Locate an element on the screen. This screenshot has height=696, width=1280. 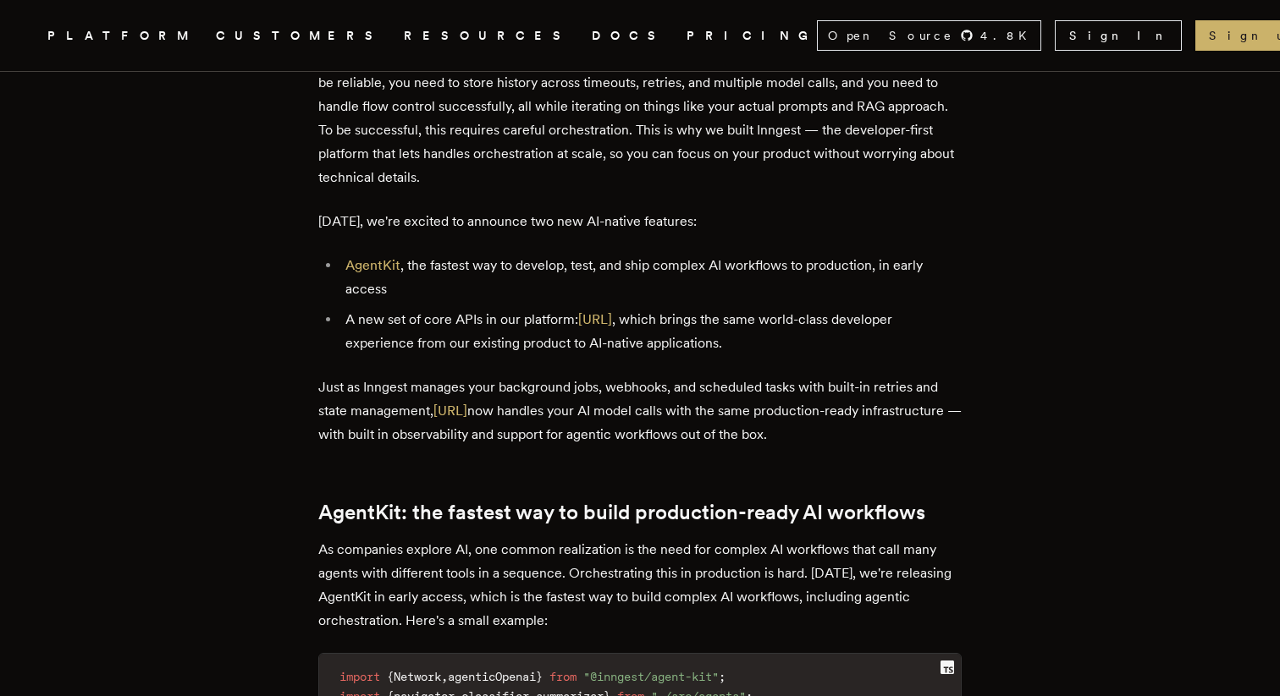
li: A new set of core APIs in our platform: , which brings the same world-class developer experience ... is located at coordinates (651, 332).